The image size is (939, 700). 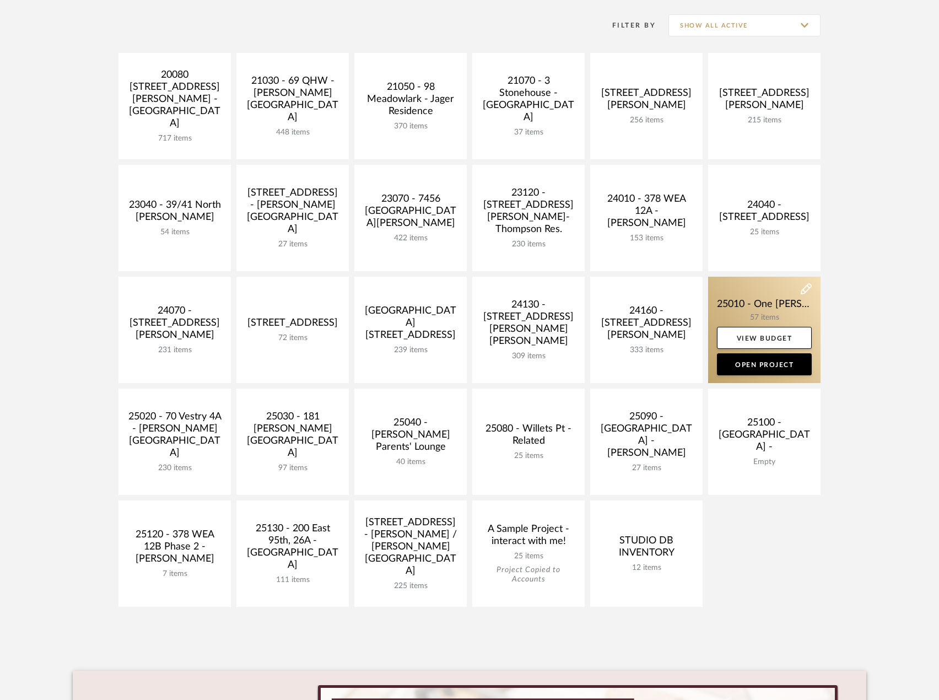 What do you see at coordinates (646, 238) in the screenshot?
I see `div: 153 items` at bounding box center [646, 238].